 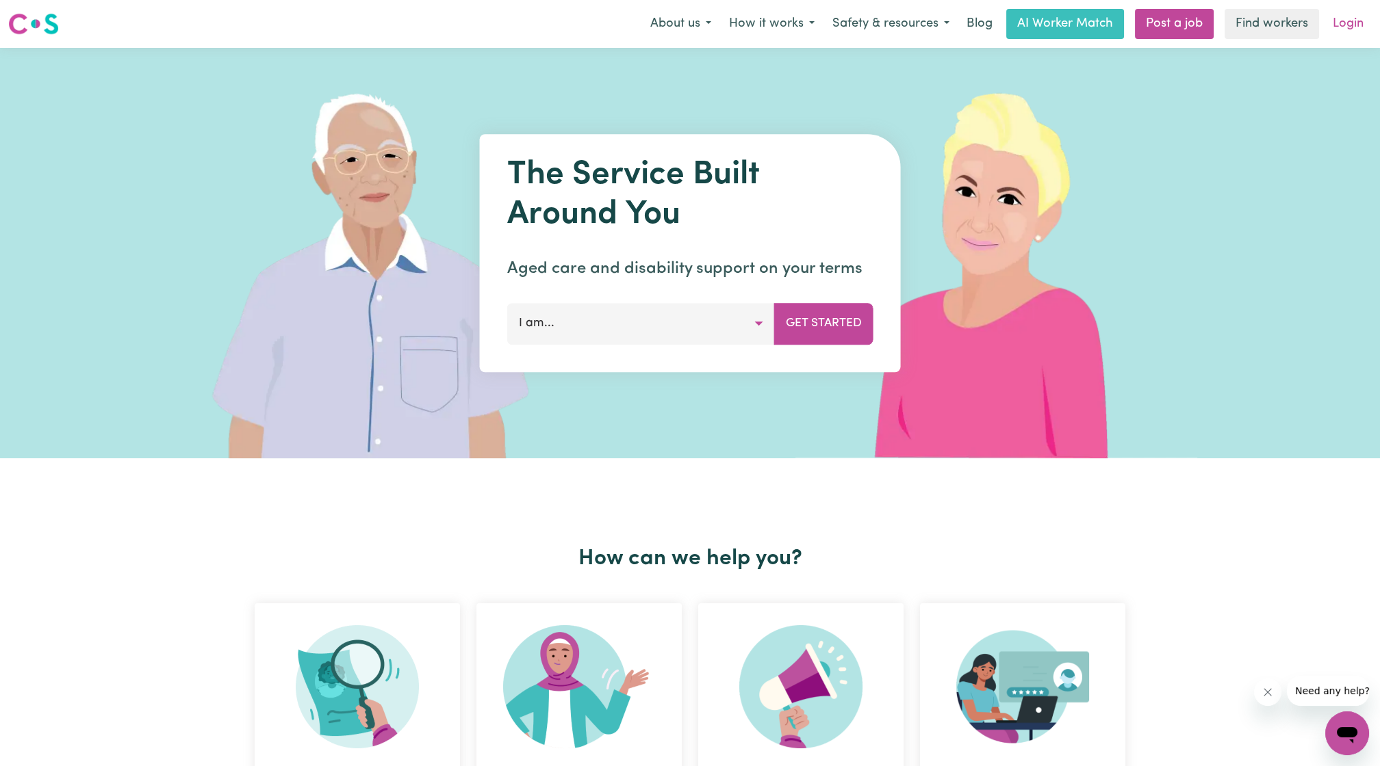 I want to click on button: Get Started, so click(x=823, y=324).